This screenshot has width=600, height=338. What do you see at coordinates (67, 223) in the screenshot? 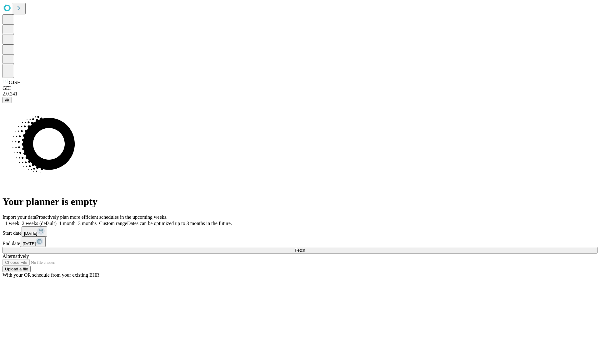
I see `span: 1 month` at bounding box center [67, 223].